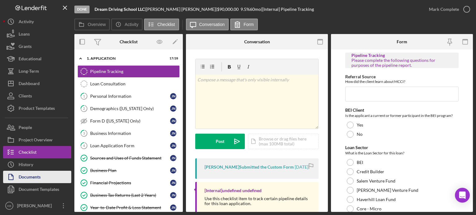 This screenshot has height=215, width=476. Describe the element at coordinates (360, 125) in the screenshot. I see `label: Yes` at that location.